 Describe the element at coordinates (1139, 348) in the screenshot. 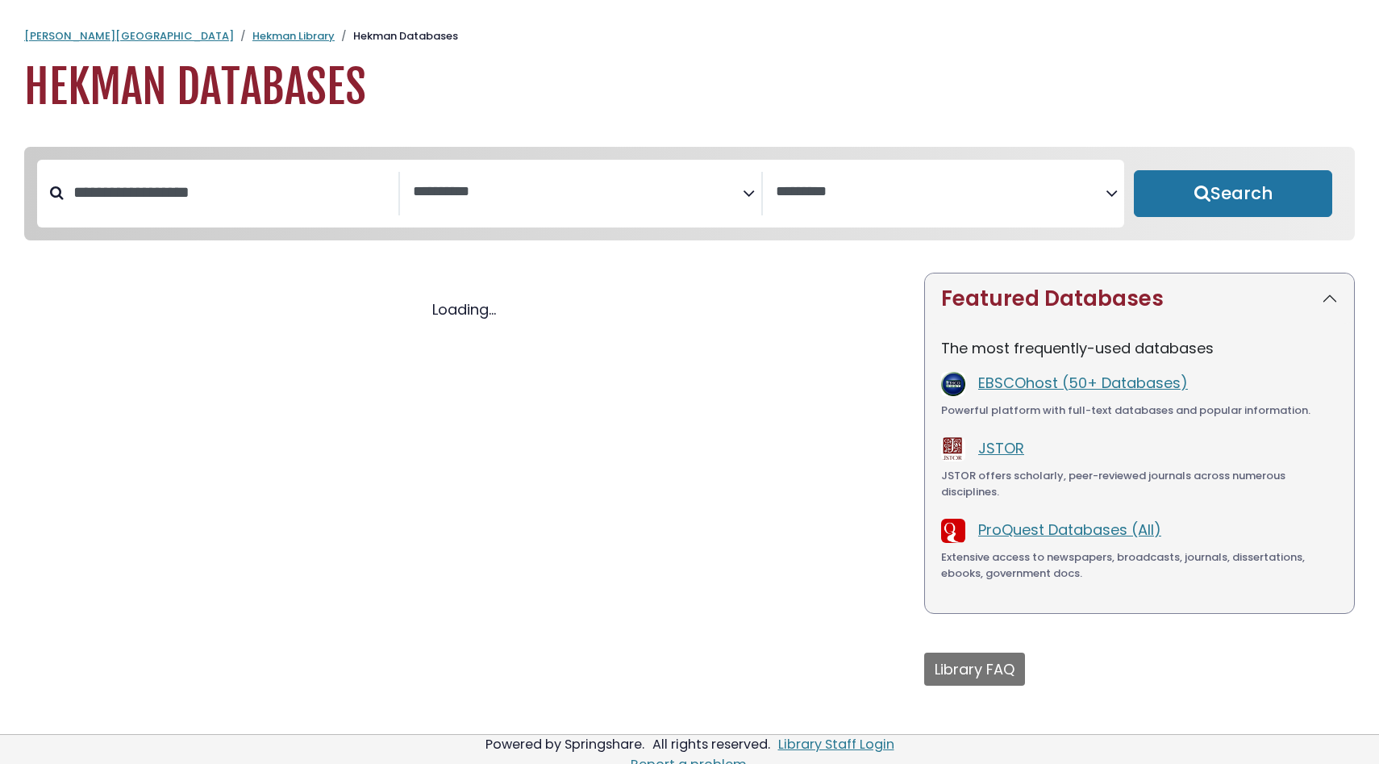

I see `p: The most frequently-used databases` at that location.